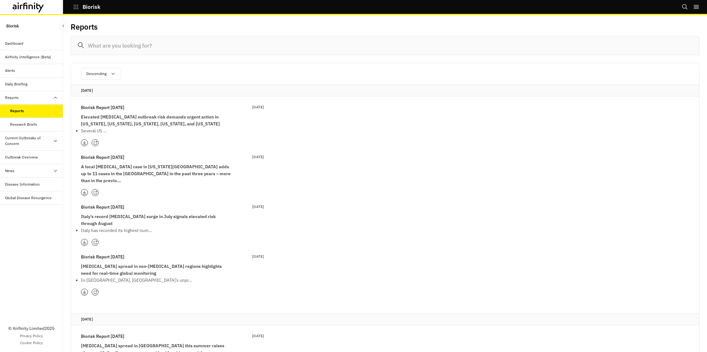 The image size is (707, 352). I want to click on div: Research Briefs, so click(24, 124).